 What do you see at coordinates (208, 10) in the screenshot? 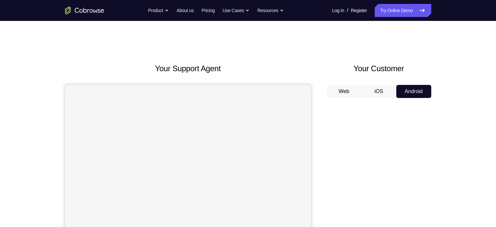
I see `a: Pricing` at bounding box center [208, 10].